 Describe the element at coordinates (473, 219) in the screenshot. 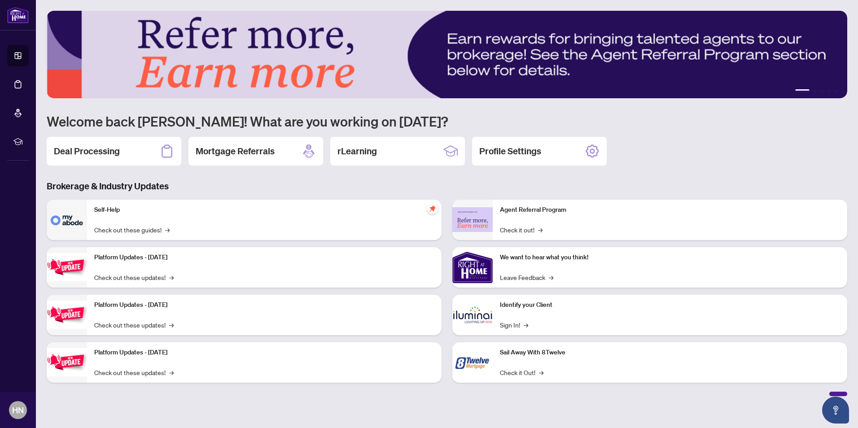

I see `img: Agent Referral Program` at that location.